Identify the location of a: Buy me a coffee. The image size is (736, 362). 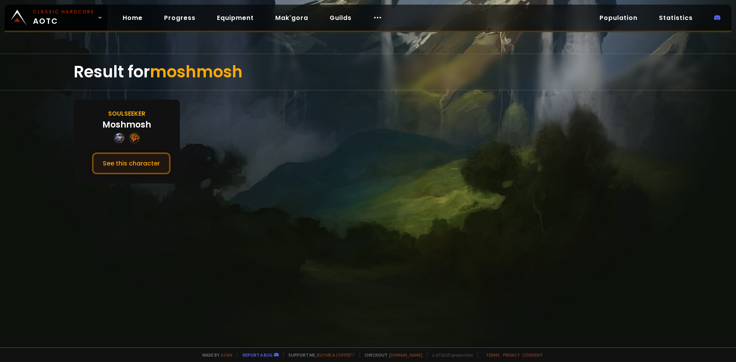
(336, 355).